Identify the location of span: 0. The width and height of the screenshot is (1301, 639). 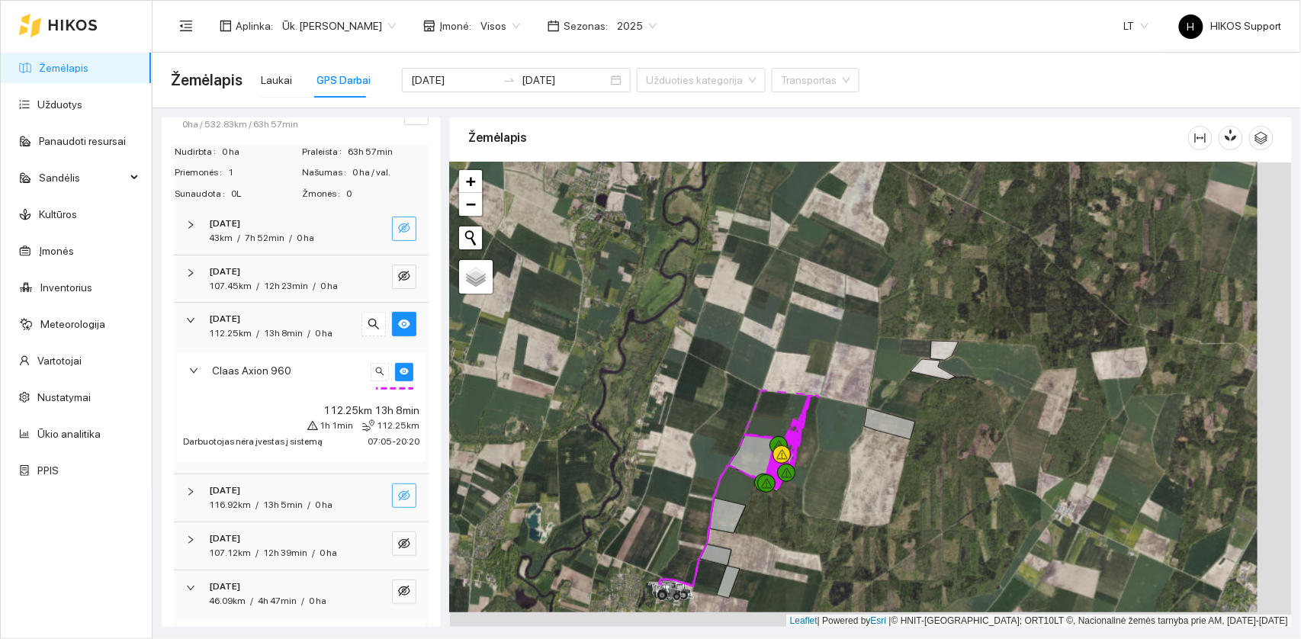
(387, 194).